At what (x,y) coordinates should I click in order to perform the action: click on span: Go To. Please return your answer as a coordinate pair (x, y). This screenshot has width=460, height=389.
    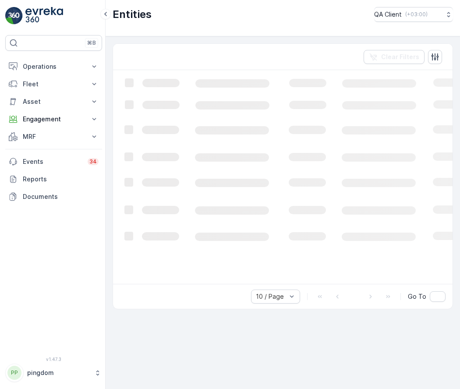
    Looking at the image, I should click on (417, 296).